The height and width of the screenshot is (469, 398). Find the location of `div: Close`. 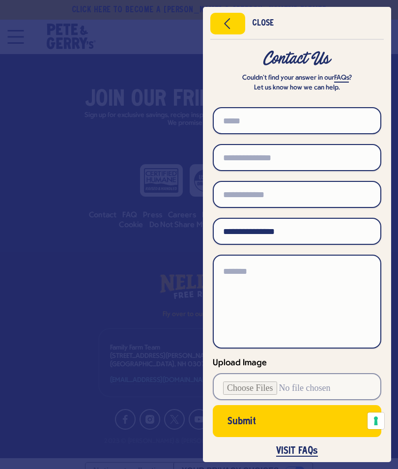

div: Close is located at coordinates (263, 24).